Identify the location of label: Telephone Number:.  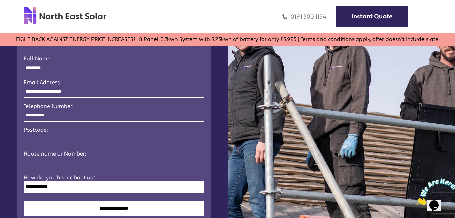
(114, 106).